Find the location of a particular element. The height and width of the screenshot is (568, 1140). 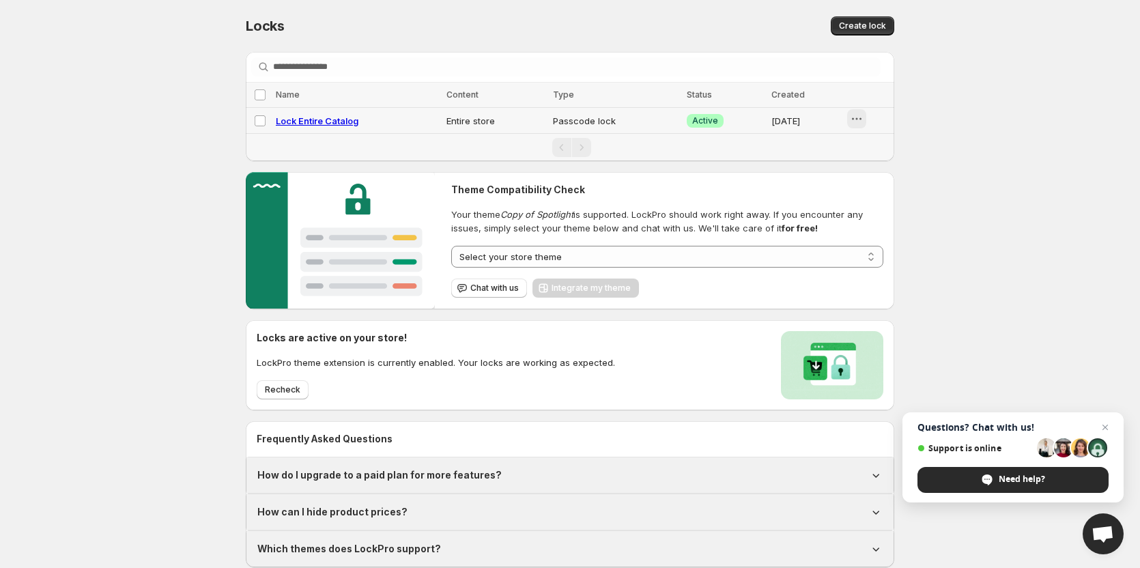

img: Customer support is located at coordinates (340, 240).